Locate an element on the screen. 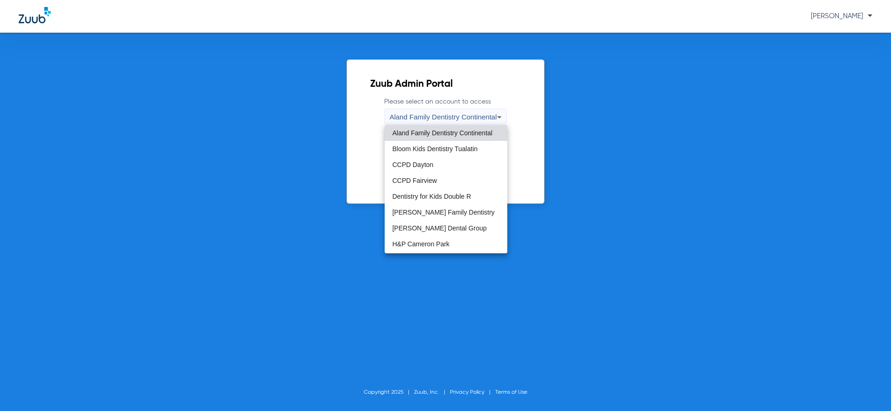  span: CCPD Fairview is located at coordinates (414, 180).